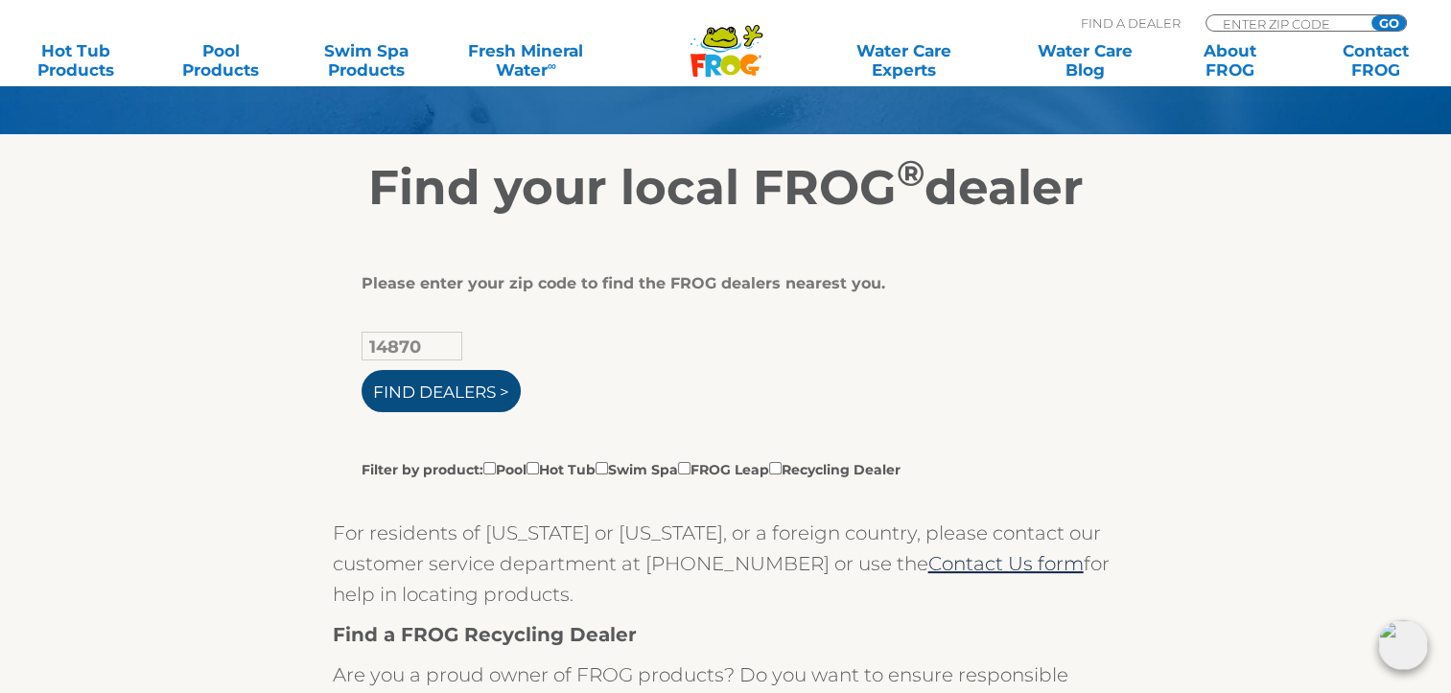 This screenshot has height=693, width=1451. I want to click on h2: Find your local FROG dealer, so click(726, 188).